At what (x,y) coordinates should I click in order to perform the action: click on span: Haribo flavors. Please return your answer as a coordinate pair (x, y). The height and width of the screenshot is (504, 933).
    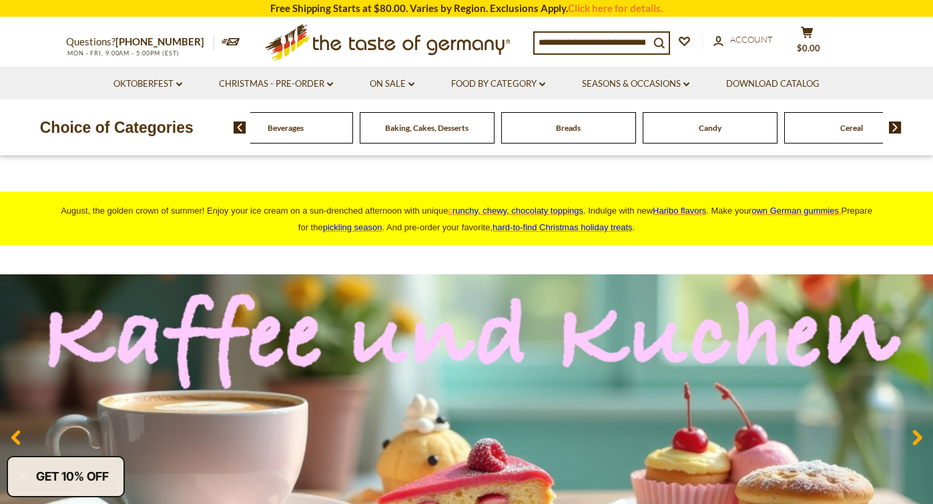
    Looking at the image, I should click on (680, 210).